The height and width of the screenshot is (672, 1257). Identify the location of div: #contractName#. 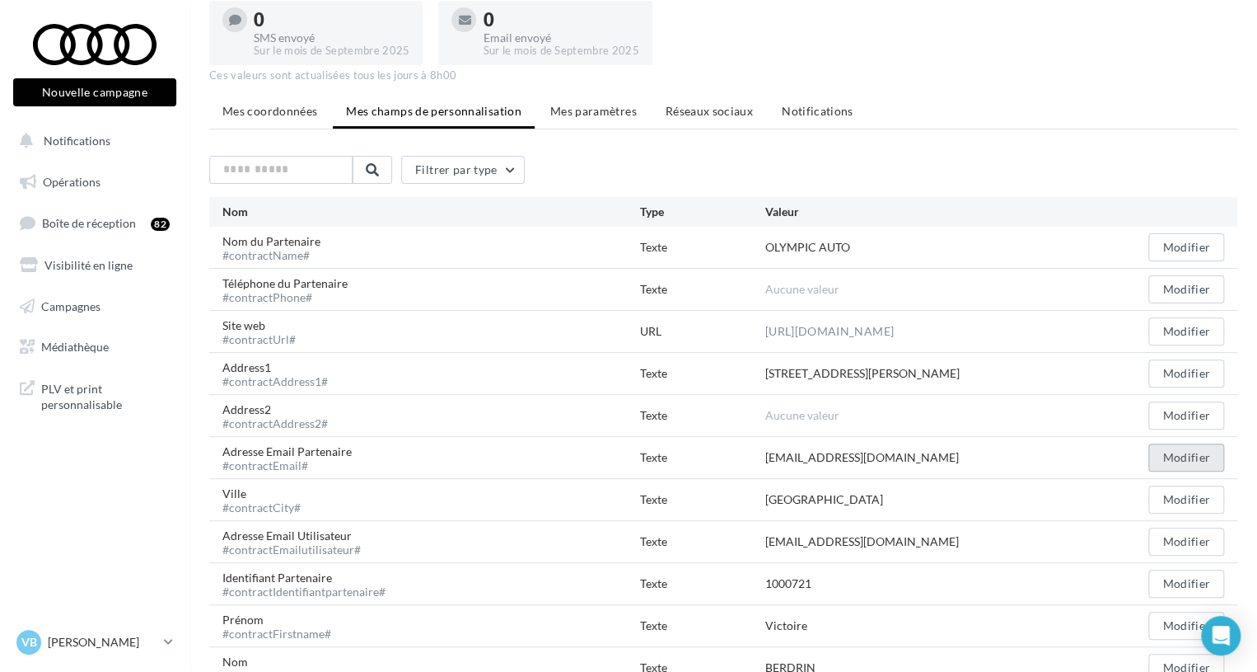
(271, 255).